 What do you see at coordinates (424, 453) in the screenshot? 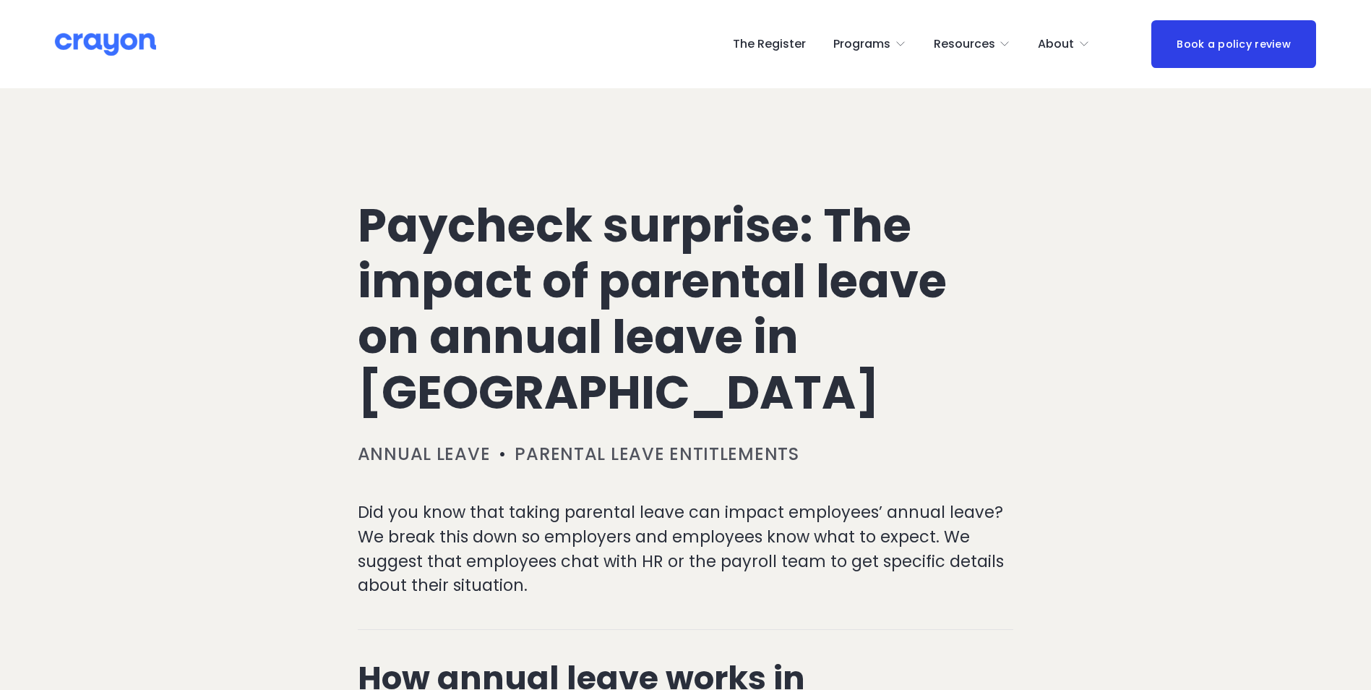
I see `a: Annual leave` at bounding box center [424, 453].